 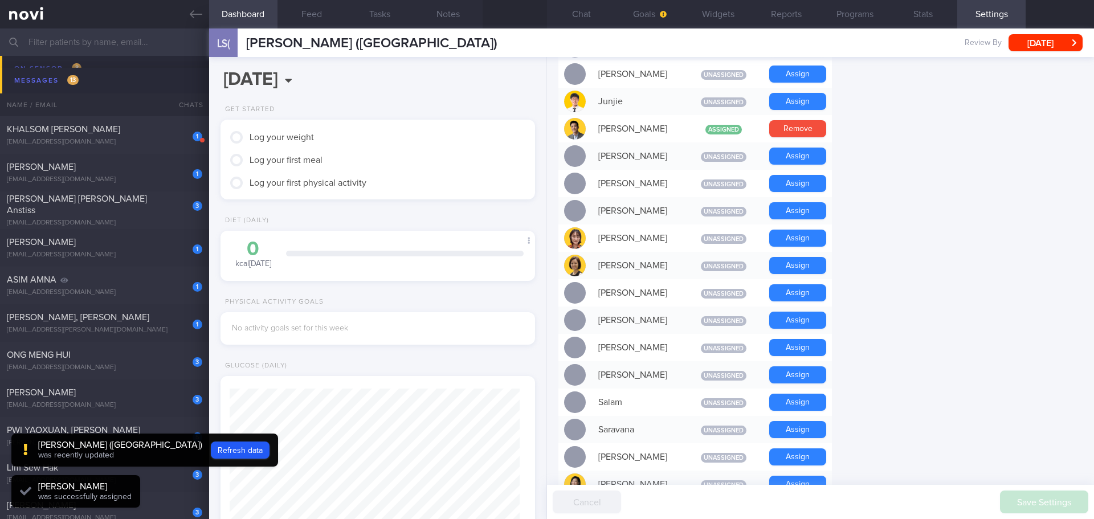 I want to click on div: Junjie, so click(x=638, y=101).